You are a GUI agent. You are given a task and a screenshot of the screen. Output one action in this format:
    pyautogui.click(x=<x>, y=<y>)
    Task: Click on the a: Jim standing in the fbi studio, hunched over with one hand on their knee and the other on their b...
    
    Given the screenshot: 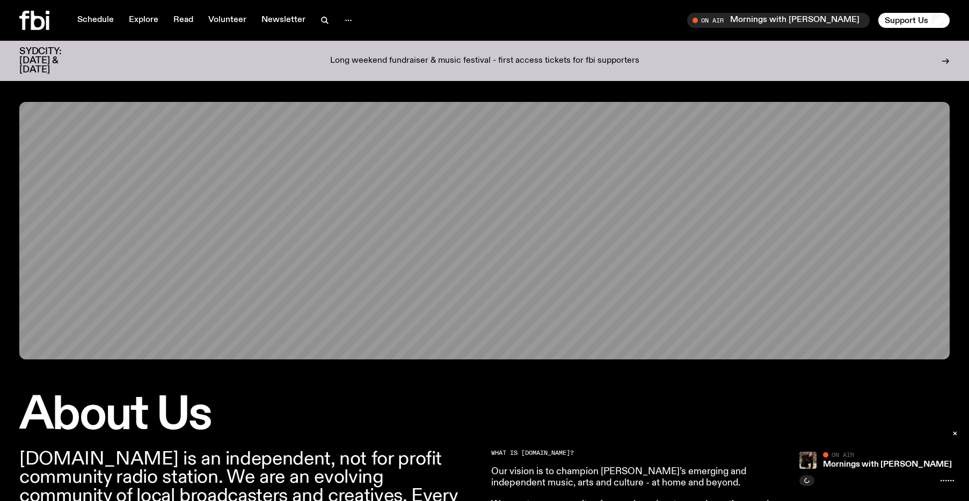 What is the action you would take?
    pyautogui.click(x=808, y=460)
    